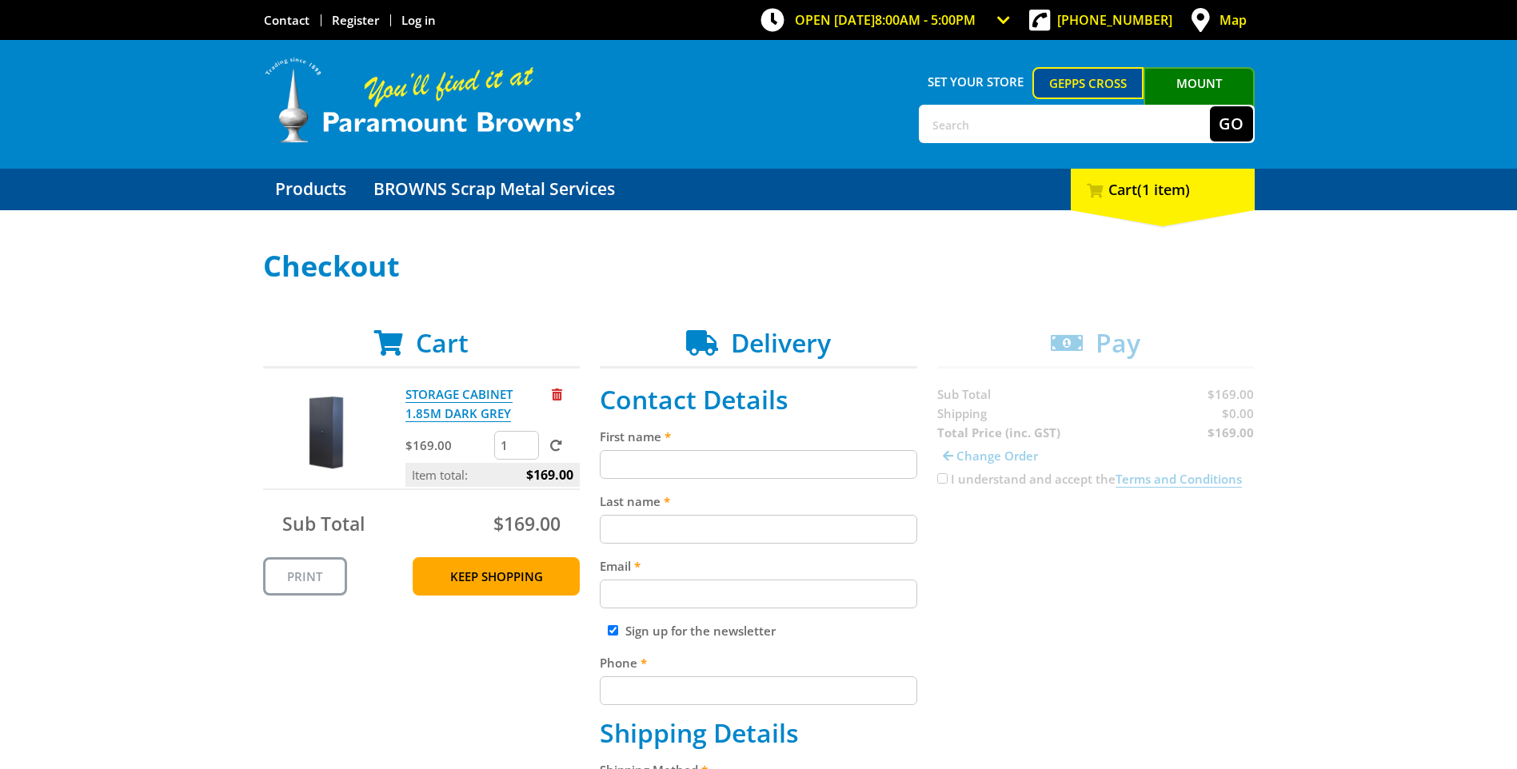 The image size is (1517, 769). What do you see at coordinates (758, 437) in the screenshot?
I see `label: First name` at bounding box center [758, 437].